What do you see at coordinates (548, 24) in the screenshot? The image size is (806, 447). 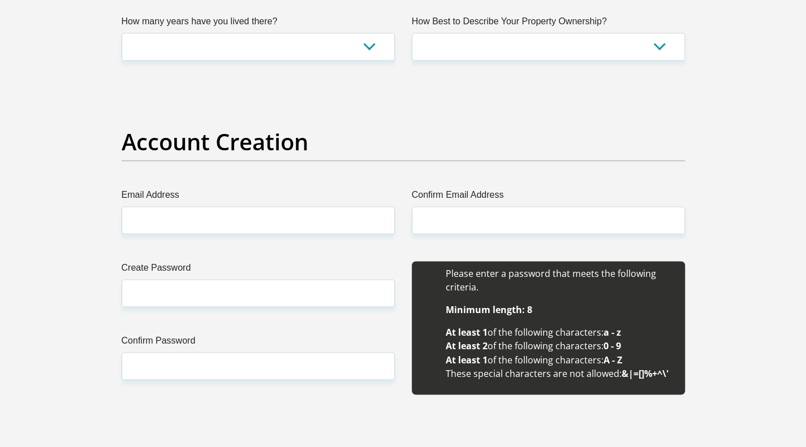 I see `label: How Best to Describe Your Property Ownership?` at bounding box center [548, 24].